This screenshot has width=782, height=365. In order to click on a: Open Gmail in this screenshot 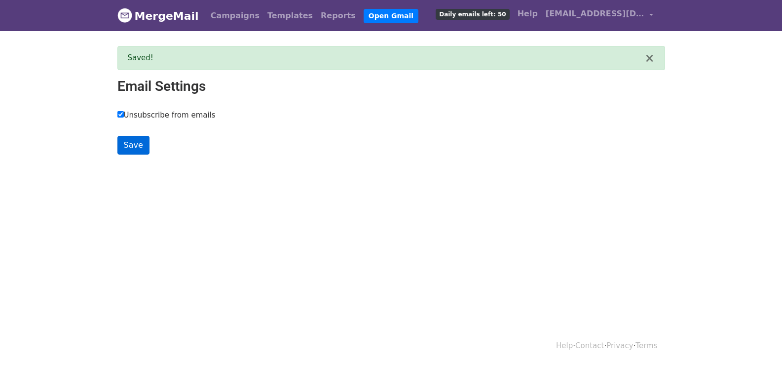, I will do `click(391, 16)`.